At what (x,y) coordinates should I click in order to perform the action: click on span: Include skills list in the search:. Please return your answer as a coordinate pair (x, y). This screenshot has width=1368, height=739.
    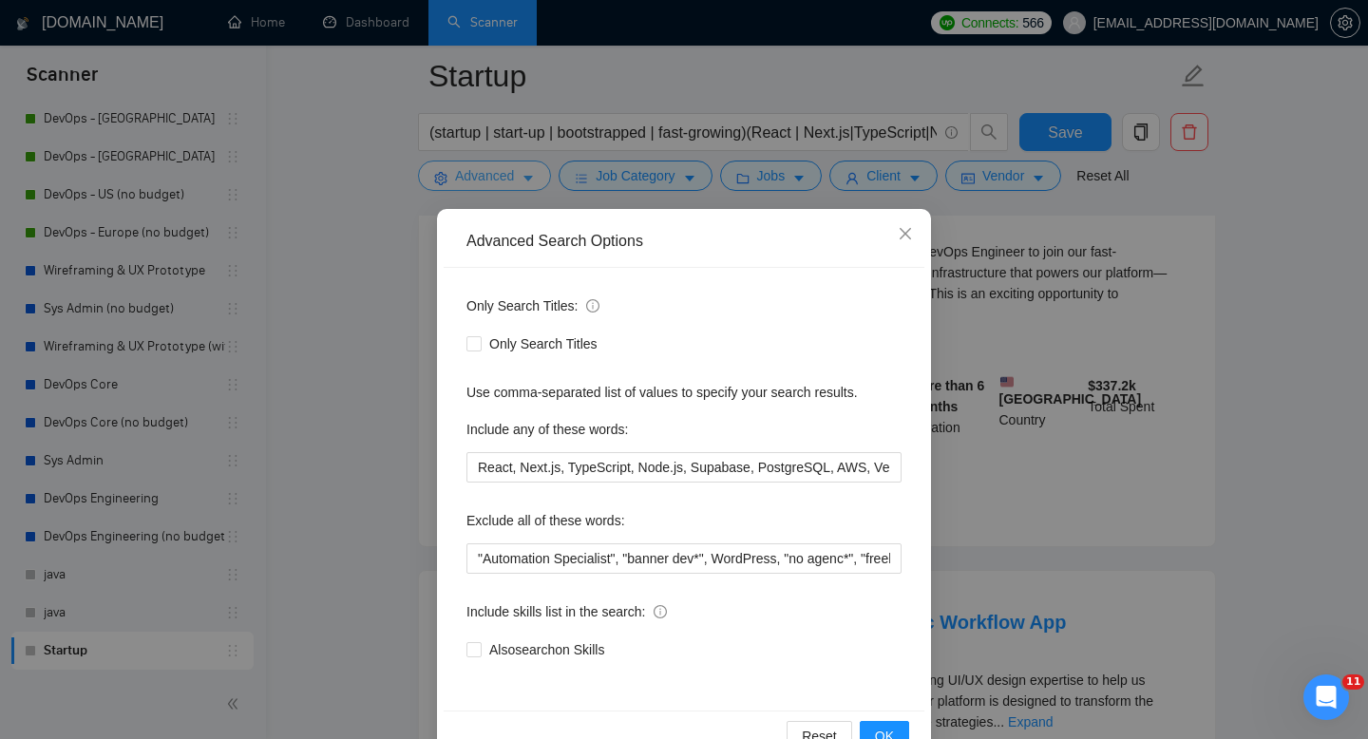
    Looking at the image, I should click on (566, 612).